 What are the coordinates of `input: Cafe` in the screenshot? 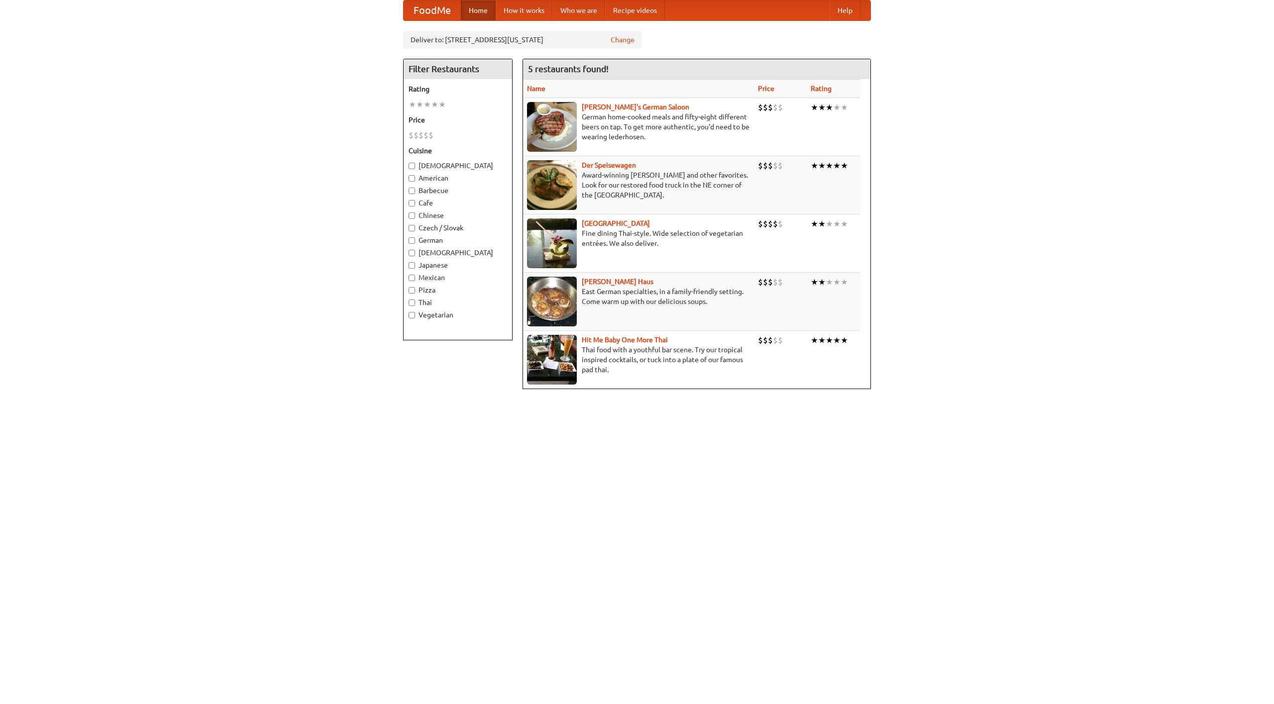 It's located at (412, 203).